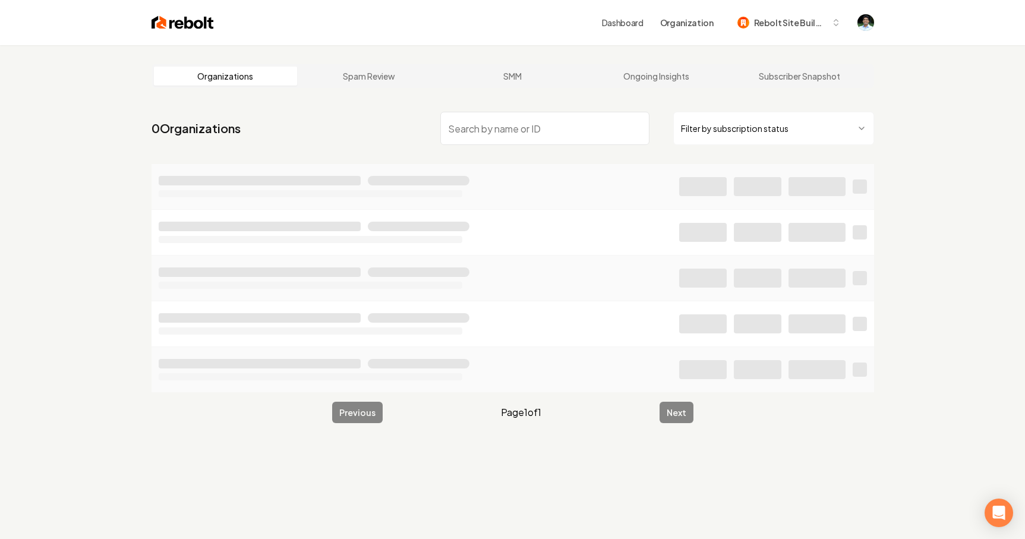  I want to click on div: Open Intercom Messenger, so click(999, 513).